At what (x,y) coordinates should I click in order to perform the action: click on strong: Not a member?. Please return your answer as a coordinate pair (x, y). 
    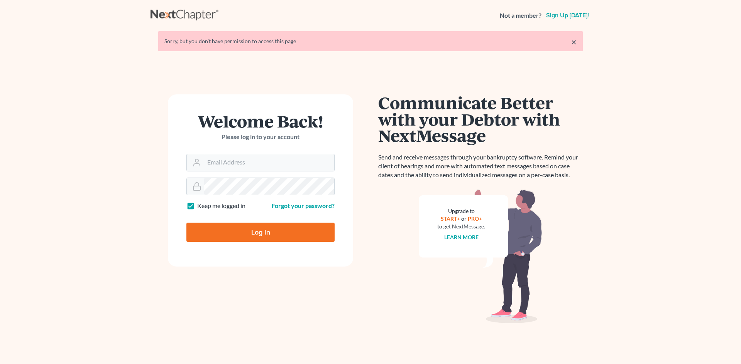
    Looking at the image, I should click on (520, 15).